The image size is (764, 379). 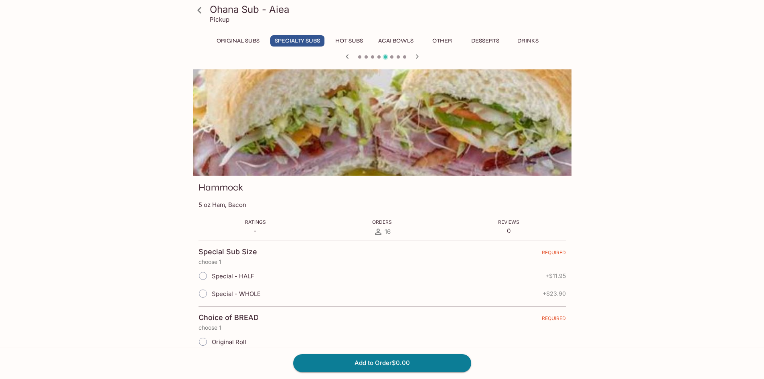 I want to click on p: 5 oz Ham, Bacon, so click(x=382, y=205).